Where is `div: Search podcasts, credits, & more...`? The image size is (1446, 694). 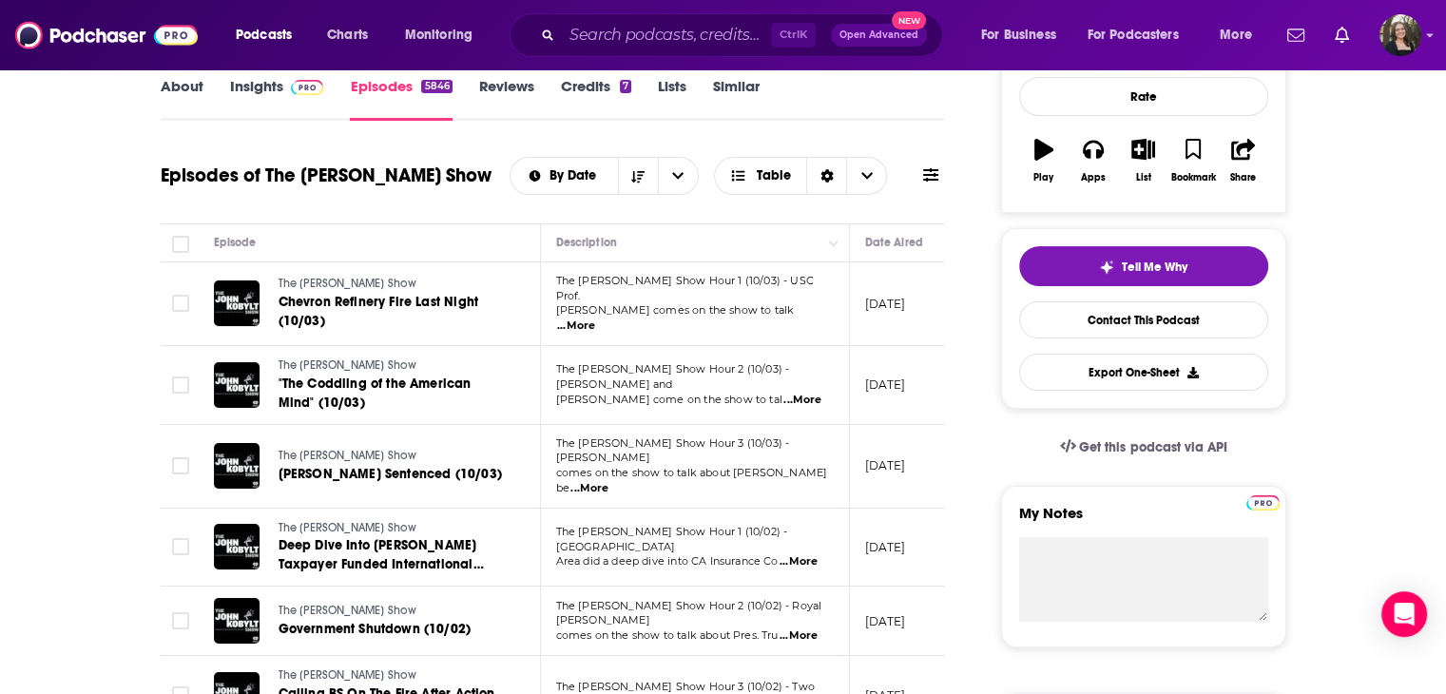 div: Search podcasts, credits, & more... is located at coordinates (744, 35).